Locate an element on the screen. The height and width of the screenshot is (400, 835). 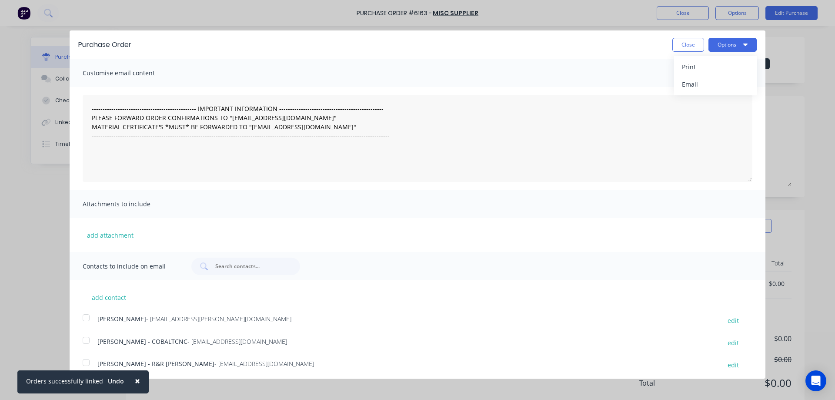
span: Customise email content is located at coordinates (130, 73).